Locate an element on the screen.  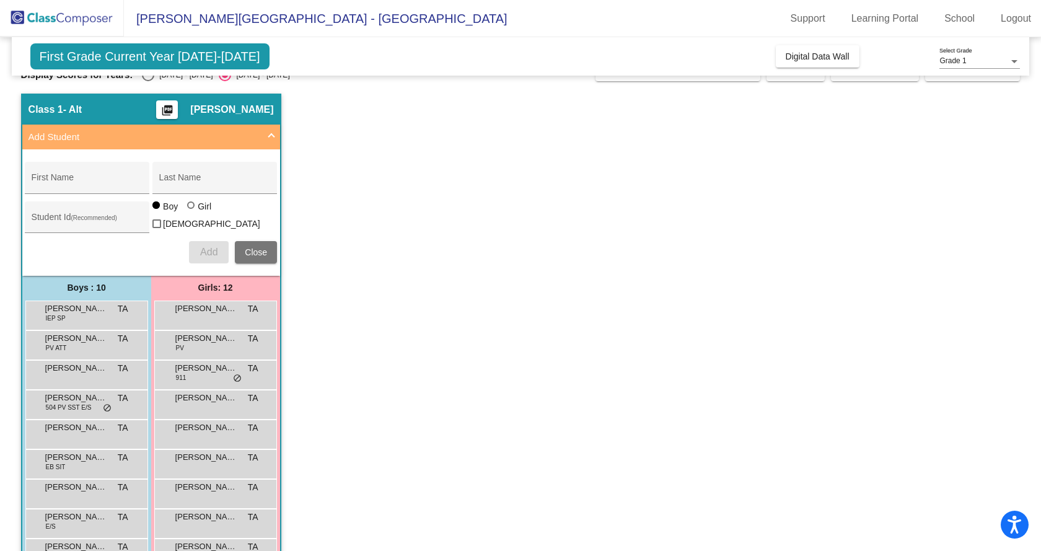
span: PV is located at coordinates (180, 348).